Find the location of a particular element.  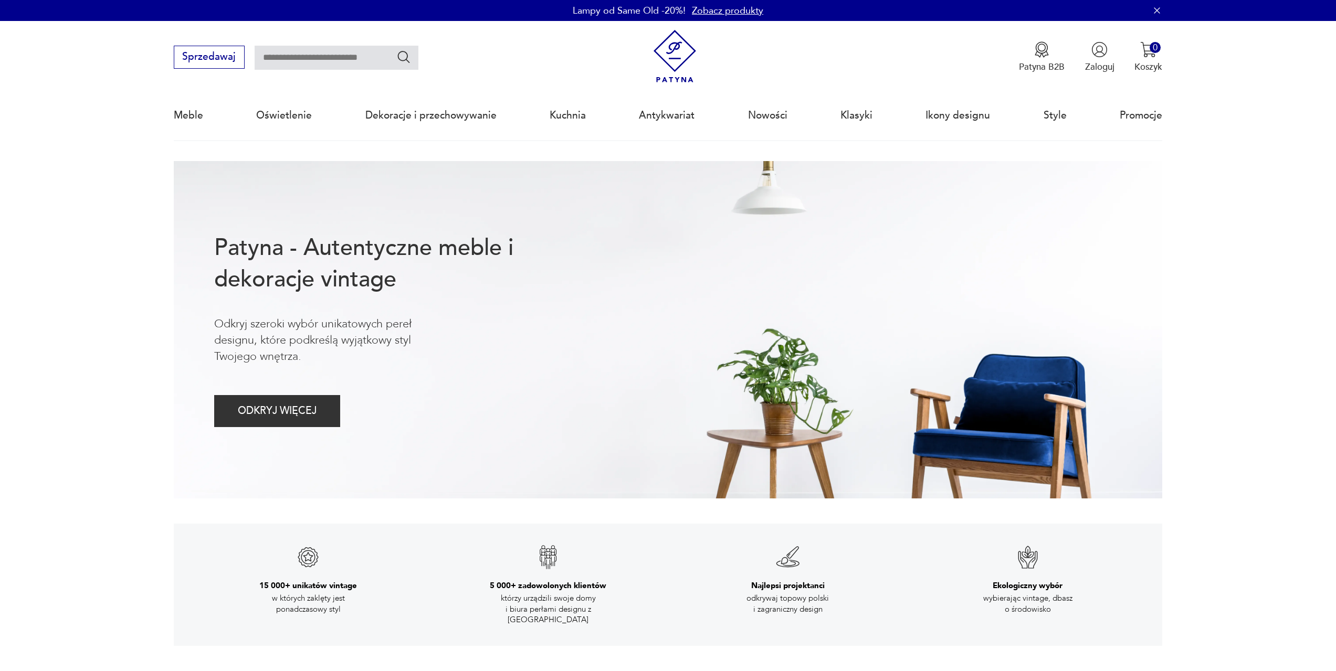

a: Dekoracje i przechowywanie is located at coordinates (431, 116).